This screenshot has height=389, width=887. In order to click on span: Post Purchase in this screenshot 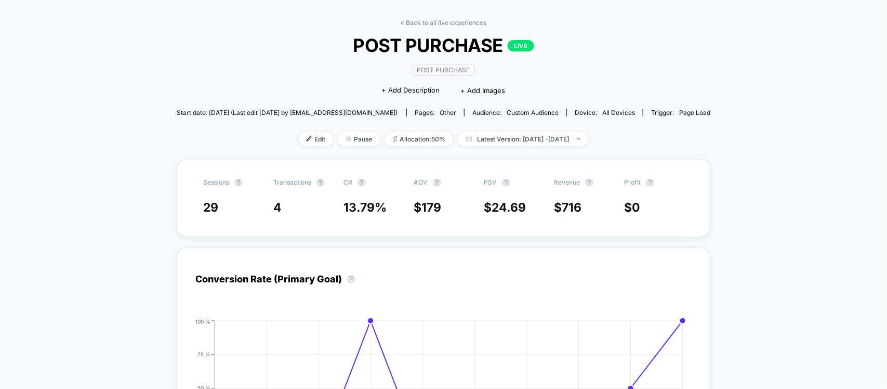, I will do `click(444, 70)`.